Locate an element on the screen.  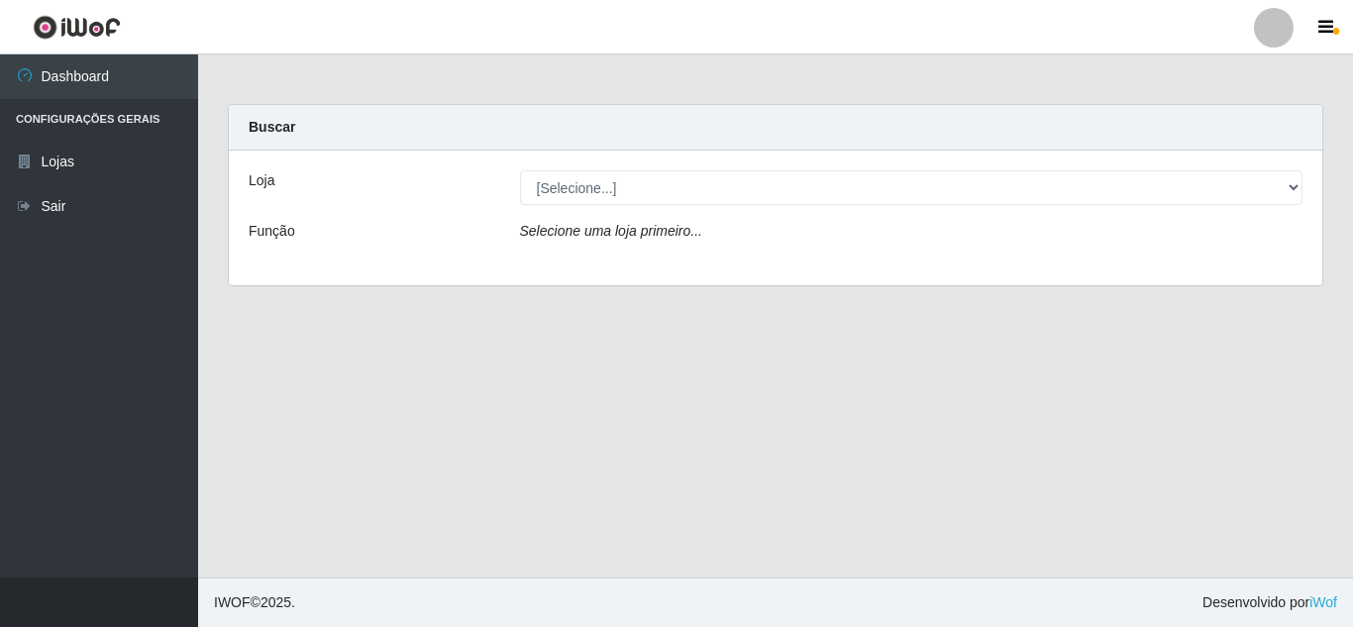
strong: Buscar is located at coordinates (271, 127).